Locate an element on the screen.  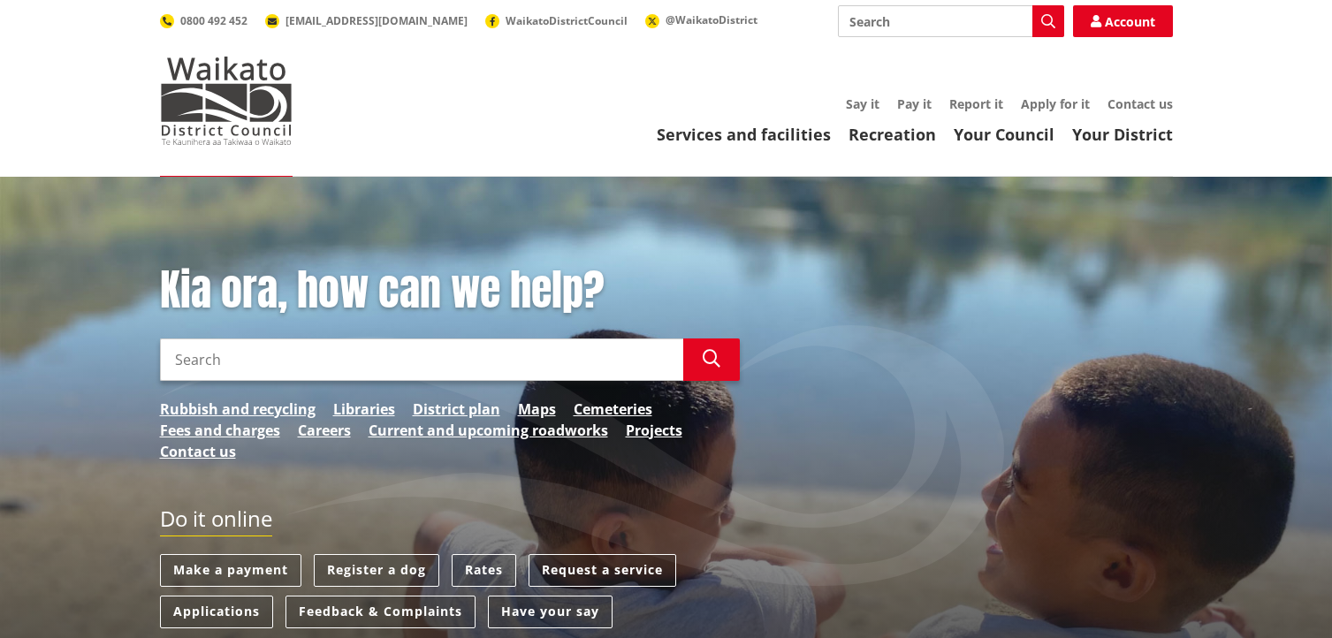
a: Feedback & Complaints is located at coordinates (380, 612).